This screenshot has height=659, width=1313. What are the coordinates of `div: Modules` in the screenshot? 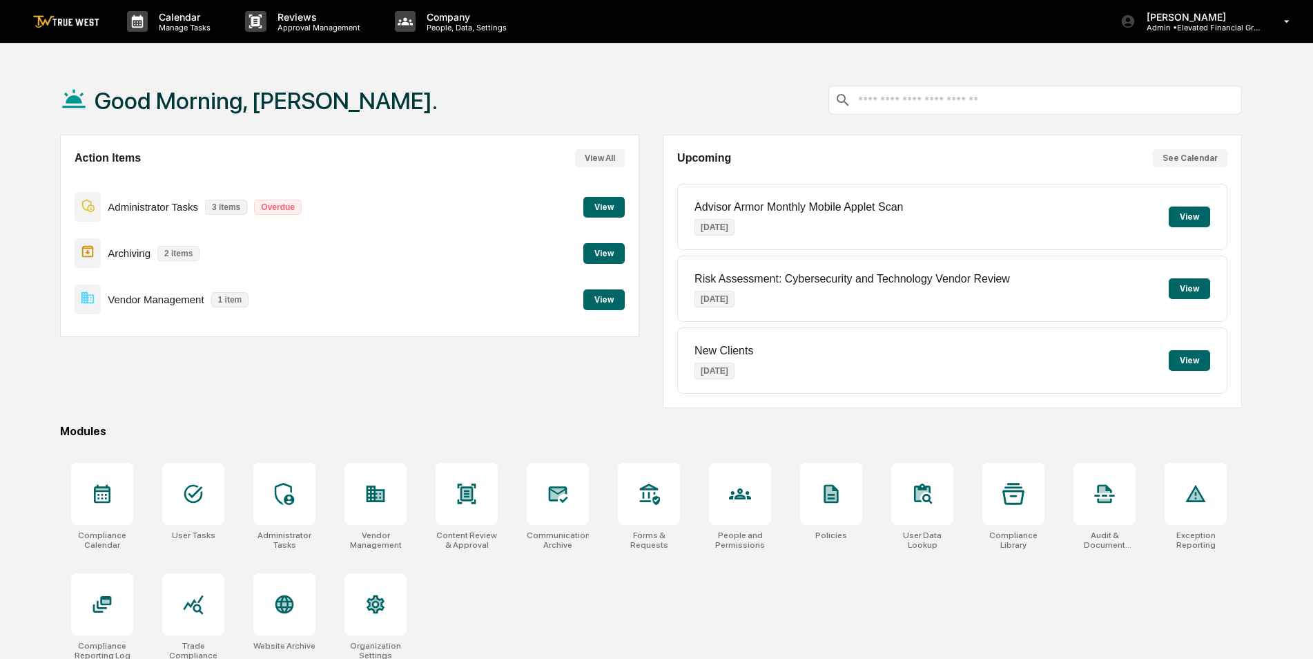 It's located at (651, 431).